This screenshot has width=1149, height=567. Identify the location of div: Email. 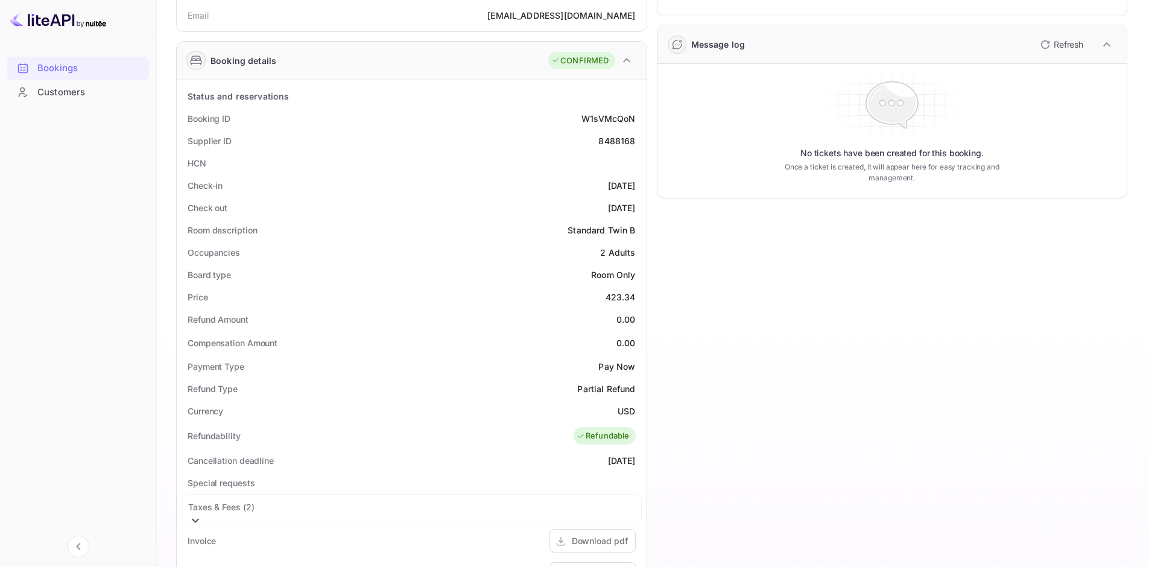
(198, 15).